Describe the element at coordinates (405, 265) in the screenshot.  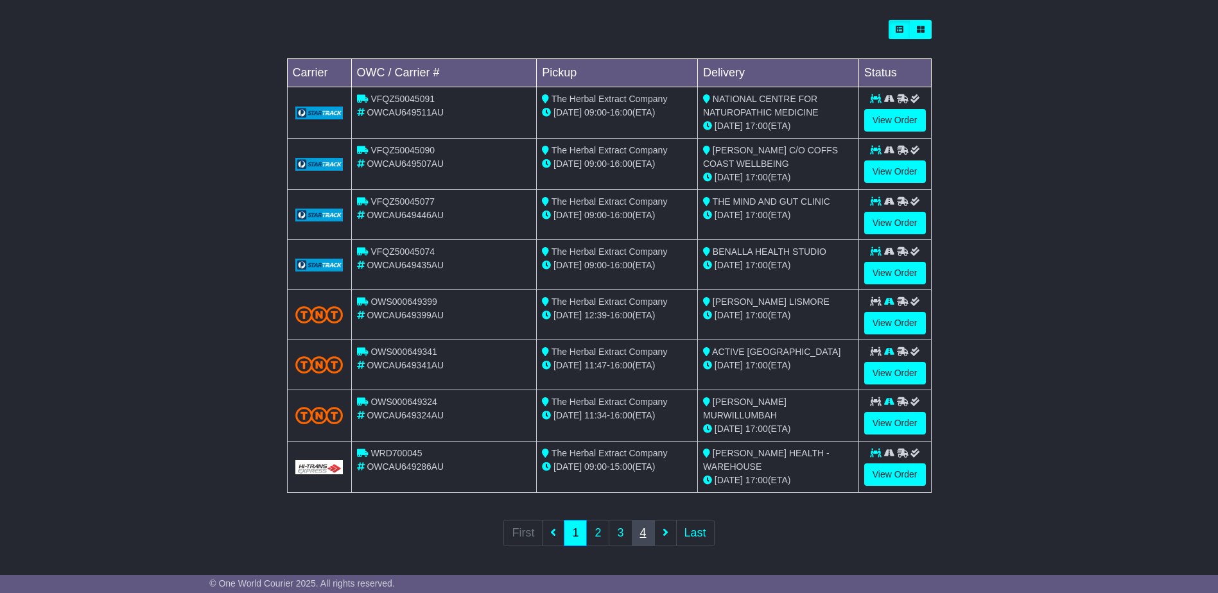
I see `span: OWCAU649435AU` at that location.